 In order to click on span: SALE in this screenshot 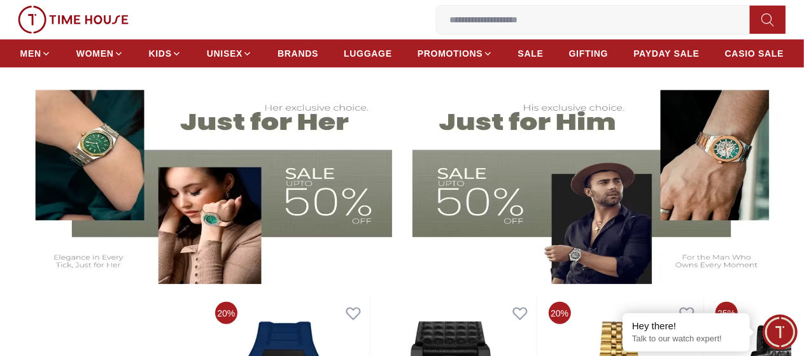, I will do `click(531, 53)`.